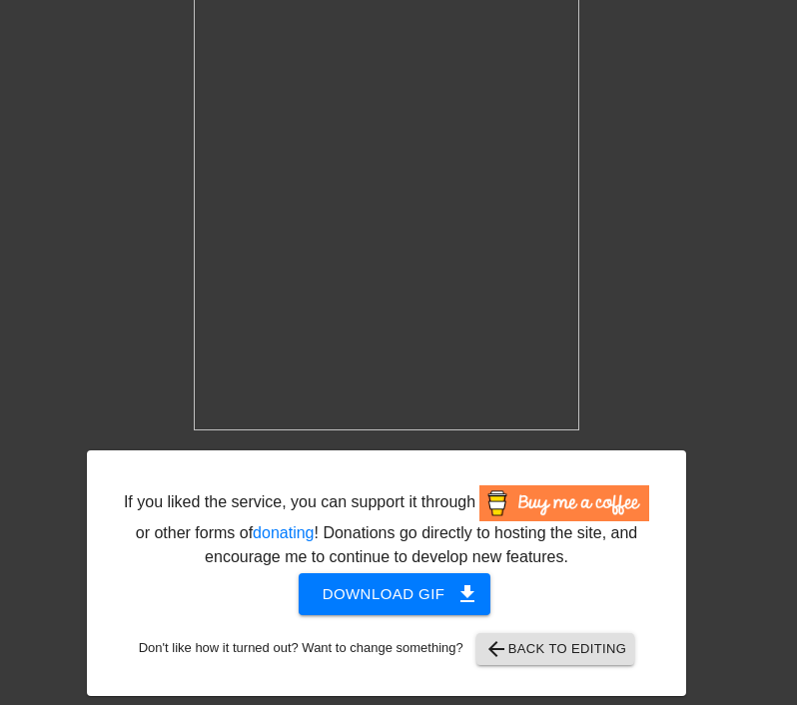  What do you see at coordinates (555, 649) in the screenshot?
I see `button: Back to Editing` at bounding box center [555, 649].